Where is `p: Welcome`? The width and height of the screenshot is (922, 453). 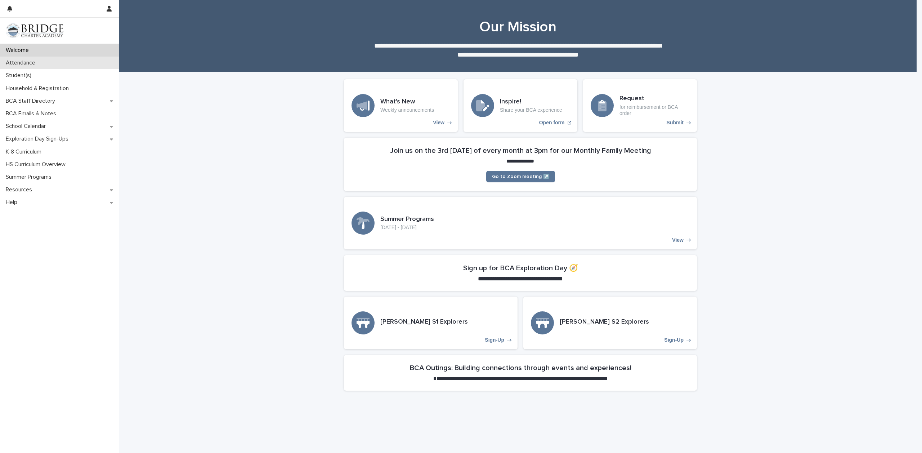
p: Welcome is located at coordinates (19, 50).